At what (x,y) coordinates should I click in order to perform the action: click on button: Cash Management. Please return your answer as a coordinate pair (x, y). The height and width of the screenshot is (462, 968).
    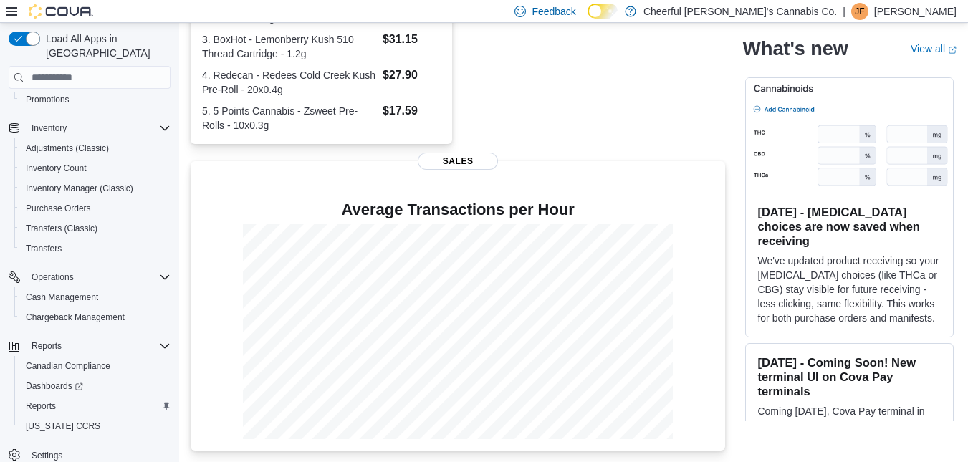
    Looking at the image, I should click on (95, 297).